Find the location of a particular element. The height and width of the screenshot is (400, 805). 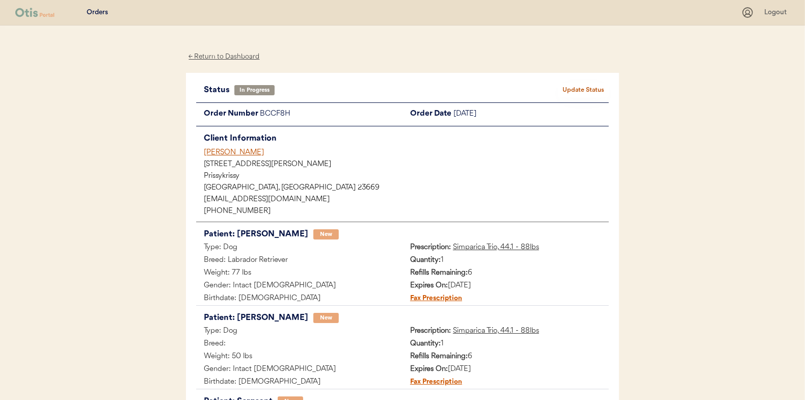

div: Order Number is located at coordinates (228, 114).